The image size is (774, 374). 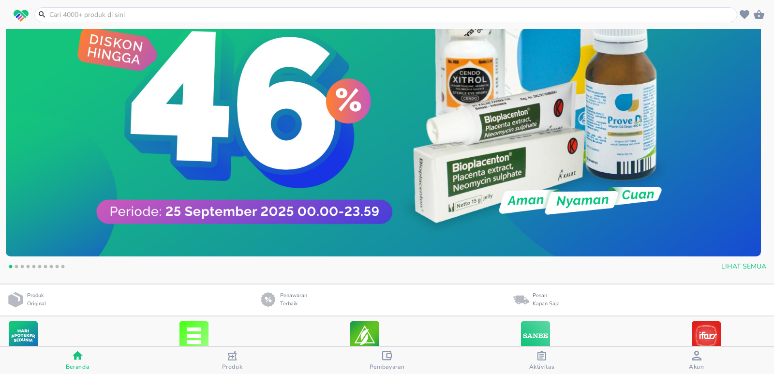 I want to click on button: 9, so click(x=57, y=268).